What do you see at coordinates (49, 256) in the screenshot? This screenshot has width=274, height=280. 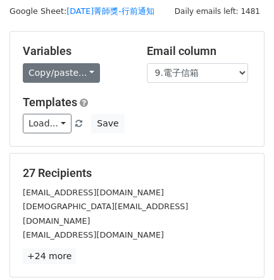 I see `a: +24 more` at bounding box center [49, 256].